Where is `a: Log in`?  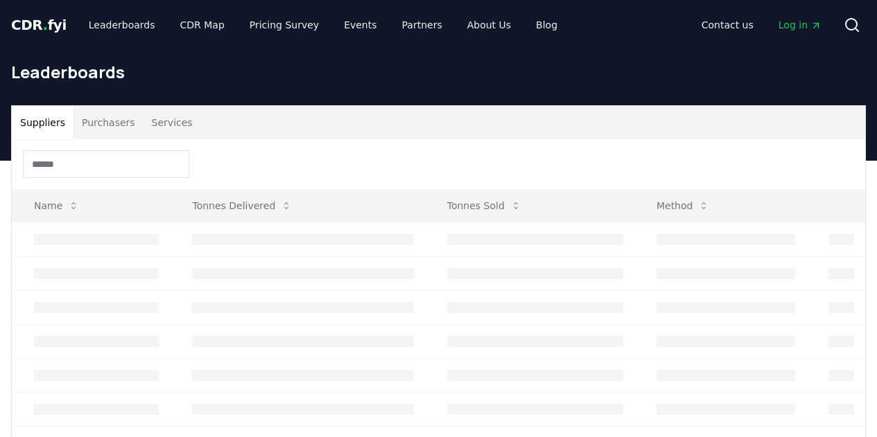 a: Log in is located at coordinates (800, 25).